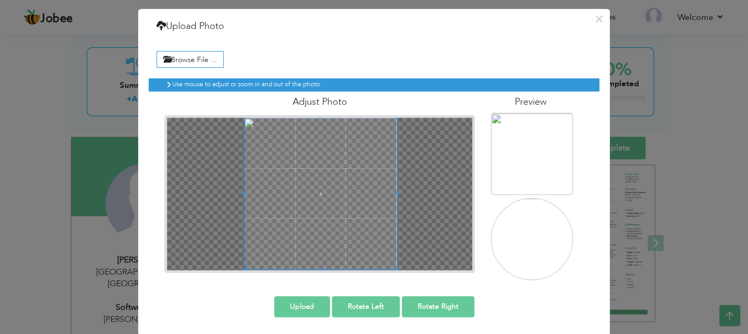  What do you see at coordinates (302, 306) in the screenshot?
I see `button: Upload` at bounding box center [302, 306].